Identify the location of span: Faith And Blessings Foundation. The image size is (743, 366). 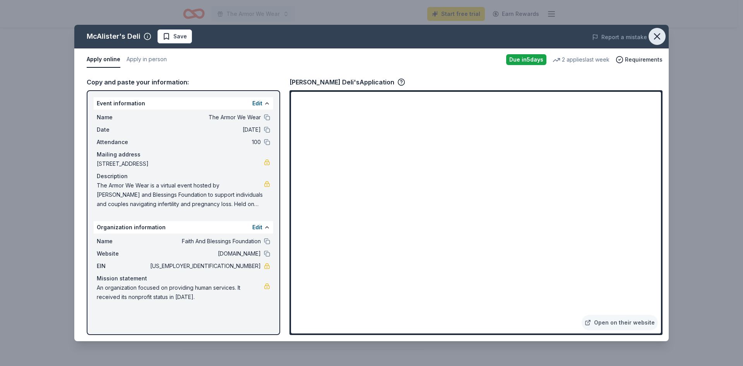
(205, 241).